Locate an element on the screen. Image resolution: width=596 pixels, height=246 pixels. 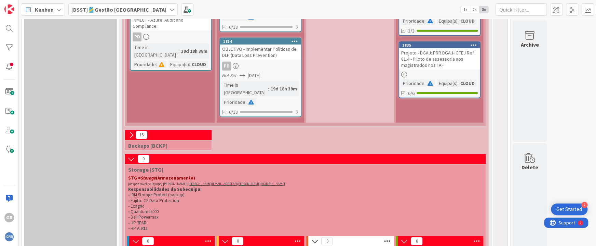
strong: STG = (Armazenamento) is located at coordinates (162, 177).